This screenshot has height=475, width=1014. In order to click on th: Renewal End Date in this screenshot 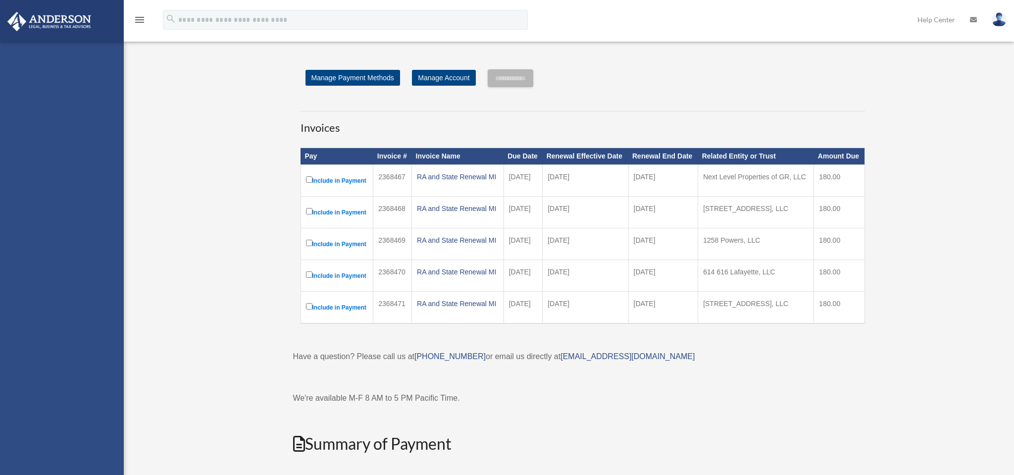, I will do `click(663, 156)`.